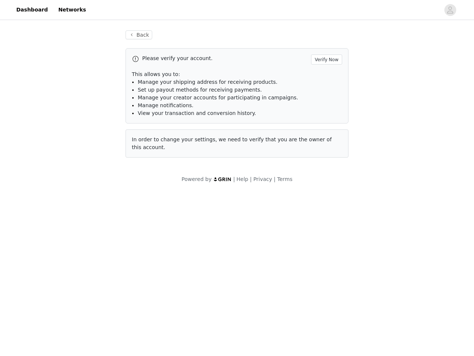 The height and width of the screenshot is (356, 474). I want to click on a: Terms, so click(285, 179).